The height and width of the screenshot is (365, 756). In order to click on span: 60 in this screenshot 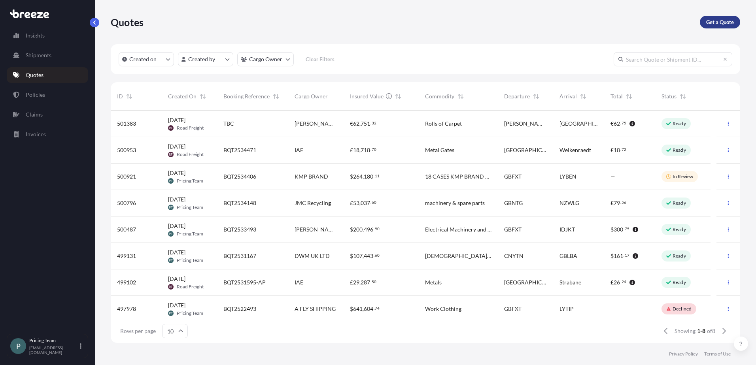, I will do `click(377, 256)`.